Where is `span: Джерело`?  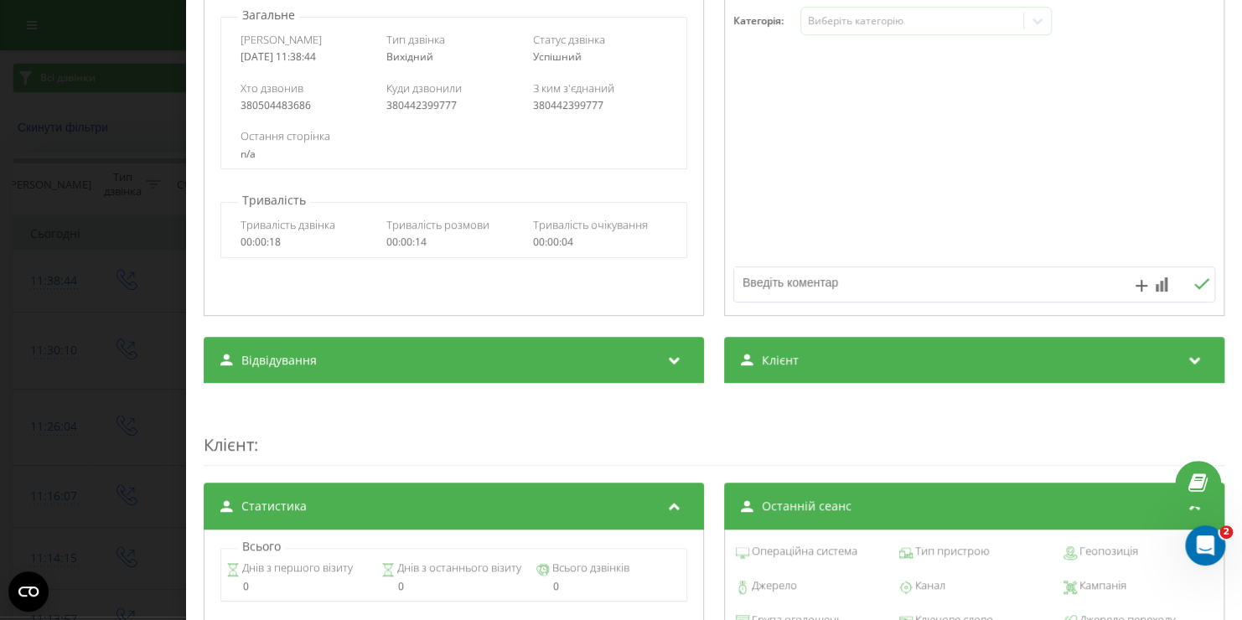 span: Джерело is located at coordinates (773, 586).